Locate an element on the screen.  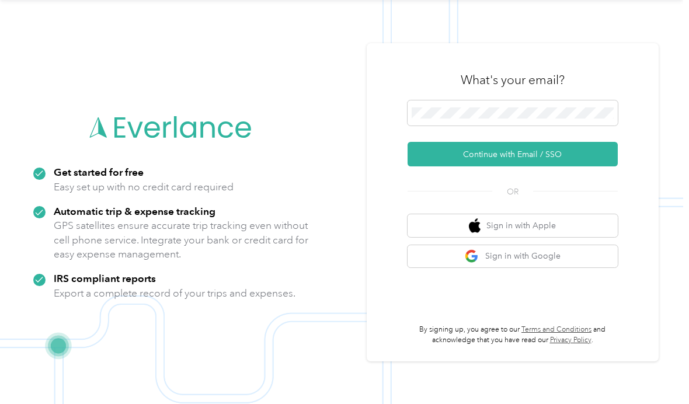
p: GPS satellites ensure accurate trip tracking even without cell phone service. Integrate your bank... is located at coordinates (181, 240).